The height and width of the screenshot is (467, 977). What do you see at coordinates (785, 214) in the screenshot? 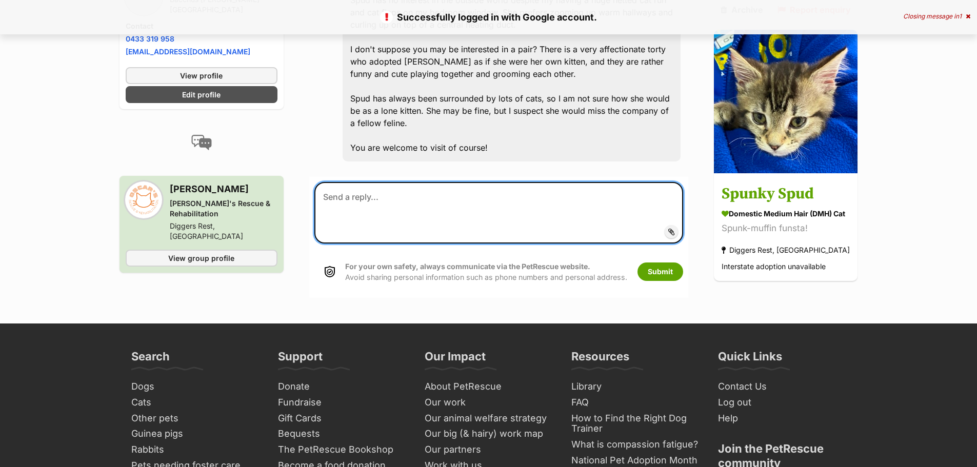
I see `div: Domestic Medium Hair (DMH) Cat` at bounding box center [785, 214].